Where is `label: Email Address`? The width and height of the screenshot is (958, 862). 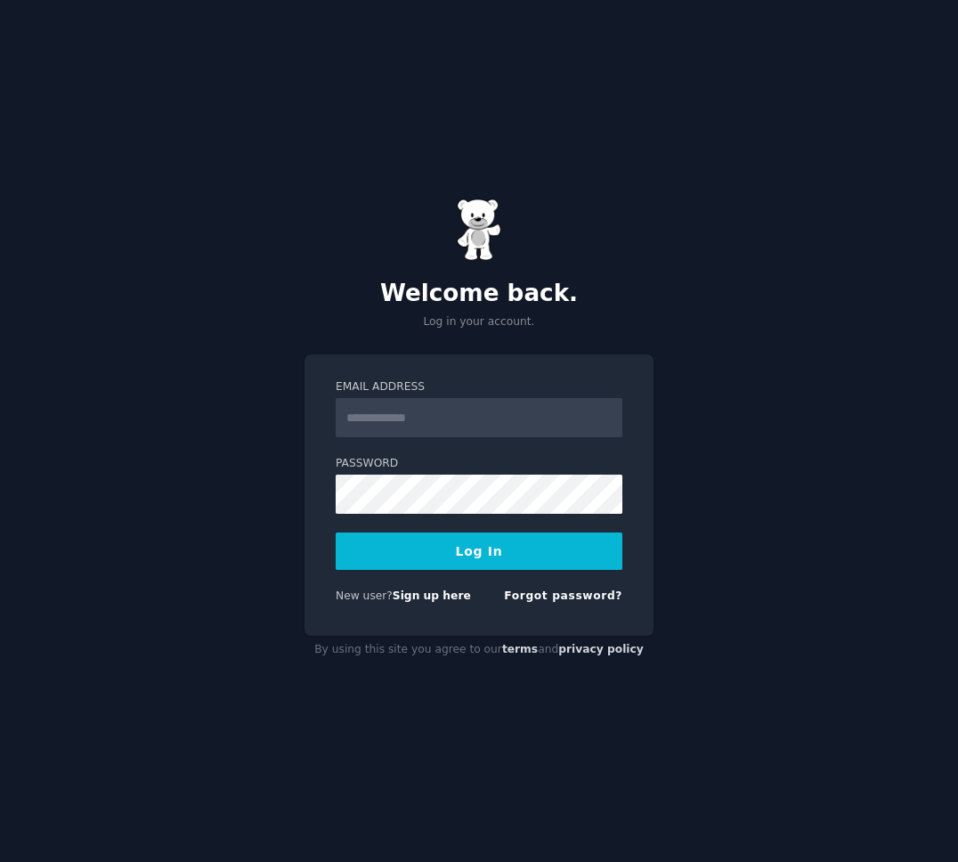 label: Email Address is located at coordinates (479, 387).